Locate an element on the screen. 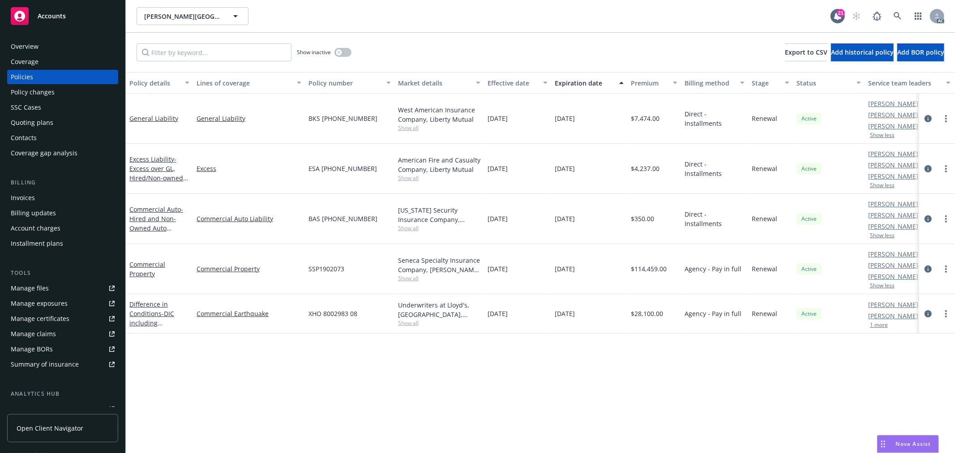  a: Quoting plans is located at coordinates (63, 123).